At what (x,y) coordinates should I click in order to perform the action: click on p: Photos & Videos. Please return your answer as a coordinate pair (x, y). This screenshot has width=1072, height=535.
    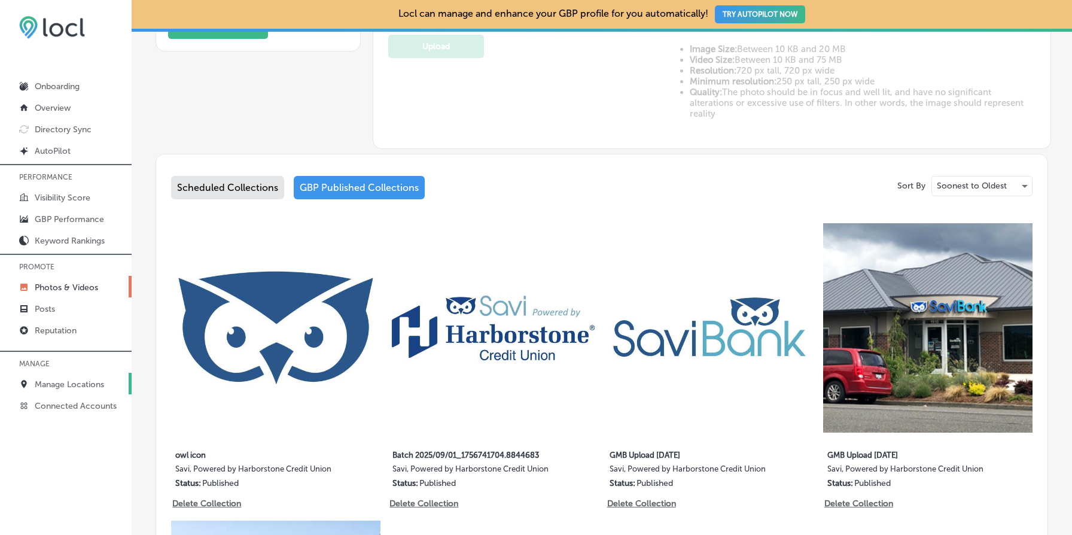
    Looking at the image, I should click on (66, 287).